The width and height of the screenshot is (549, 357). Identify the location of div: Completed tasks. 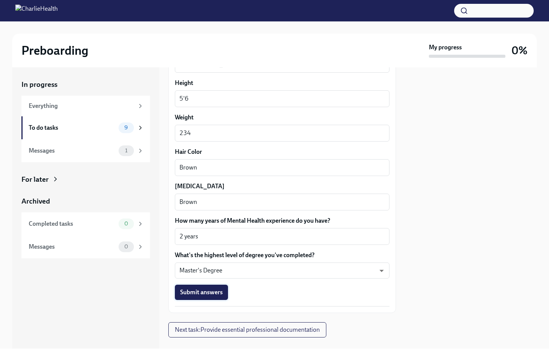
(72, 224).